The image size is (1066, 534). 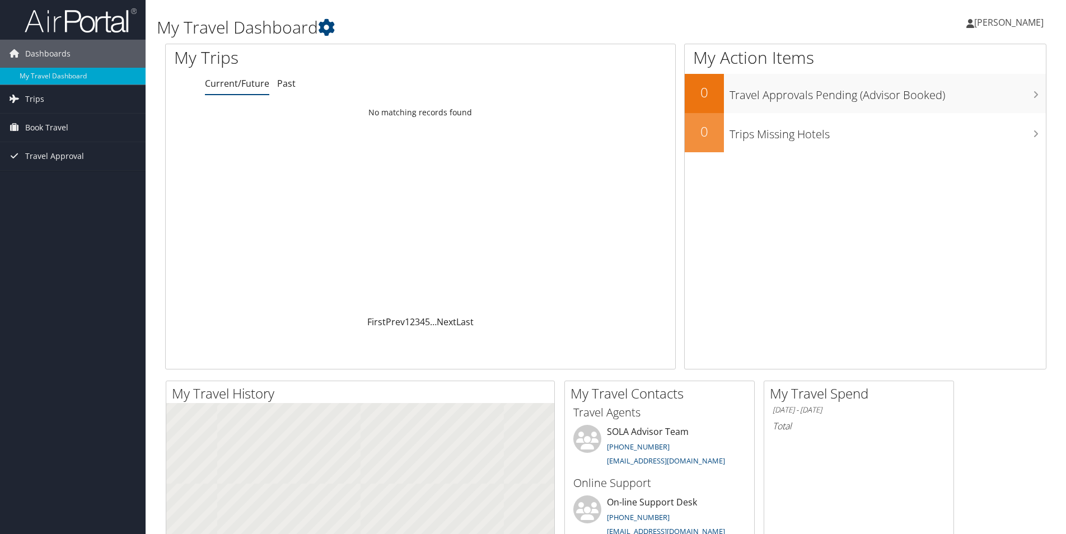 I want to click on h3: Online Support, so click(x=660, y=483).